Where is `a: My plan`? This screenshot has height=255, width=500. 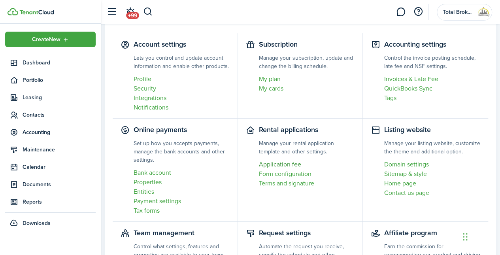 a: My plan is located at coordinates (307, 79).